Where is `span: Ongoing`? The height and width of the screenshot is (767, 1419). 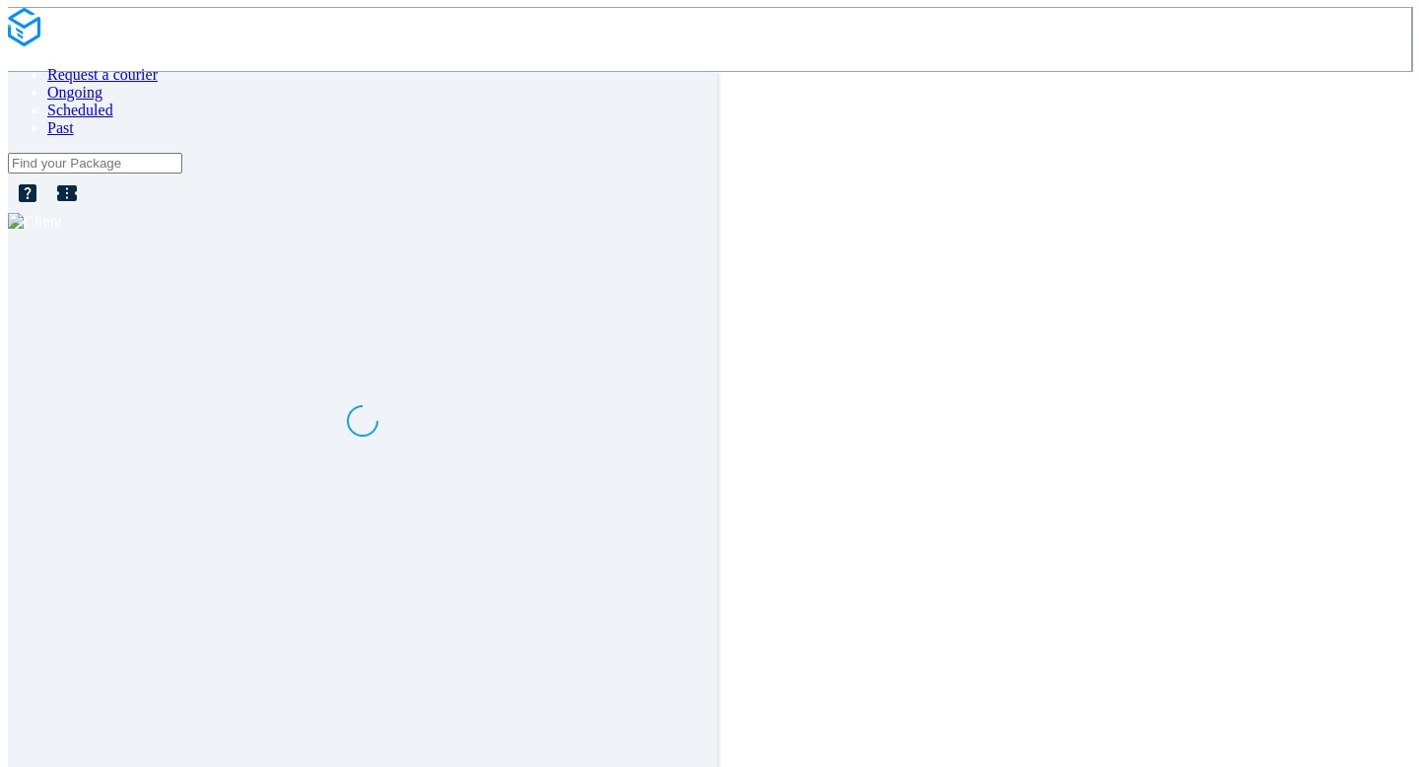 span: Ongoing is located at coordinates (75, 92).